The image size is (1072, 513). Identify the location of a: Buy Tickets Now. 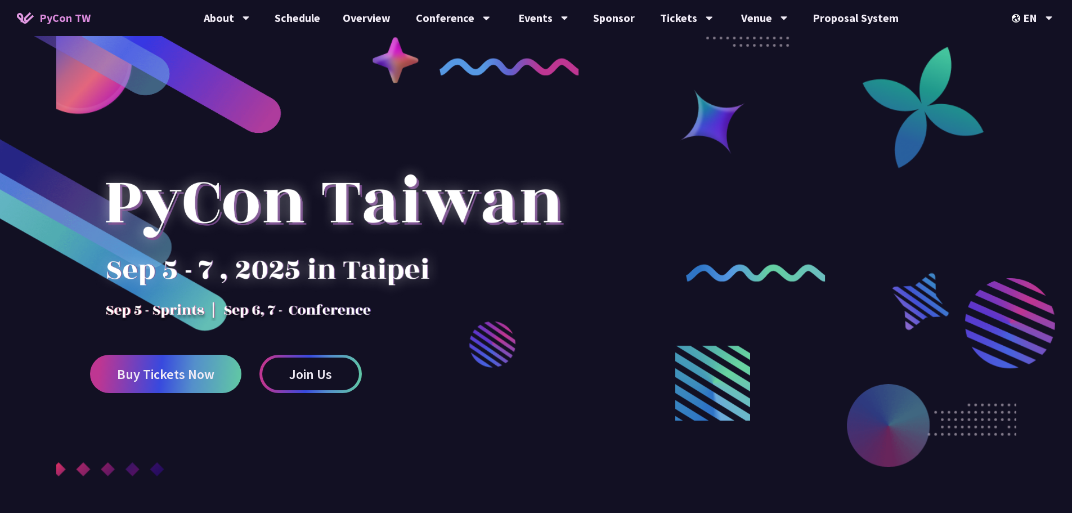
(165, 374).